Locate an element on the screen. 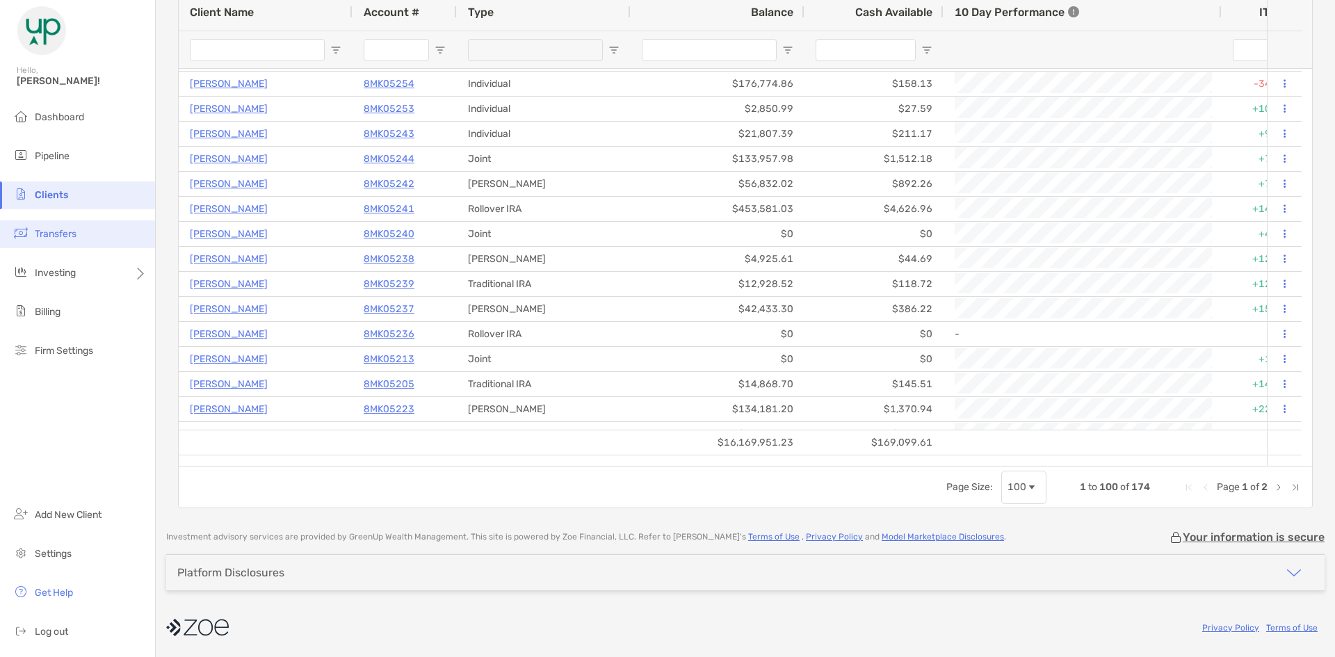  div: $134,181.20 is located at coordinates (718, 409).